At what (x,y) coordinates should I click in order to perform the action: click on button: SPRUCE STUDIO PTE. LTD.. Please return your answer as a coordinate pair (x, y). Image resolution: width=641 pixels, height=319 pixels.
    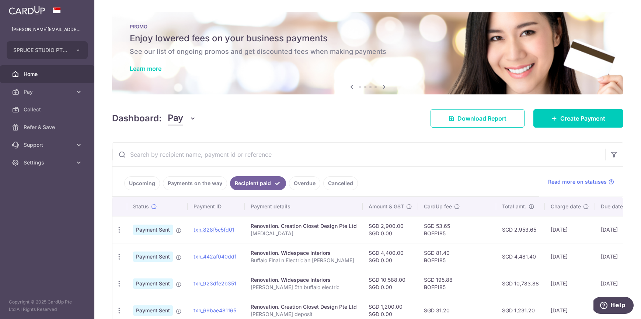
    Looking at the image, I should click on (47, 50).